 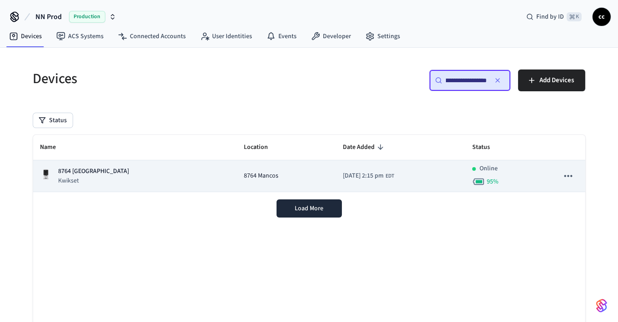 What do you see at coordinates (152, 36) in the screenshot?
I see `a: Connected Accounts` at bounding box center [152, 36].